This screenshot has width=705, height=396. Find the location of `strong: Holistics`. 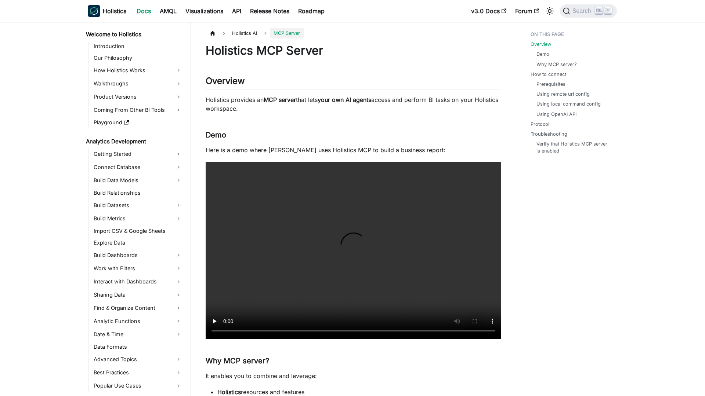

strong: Holistics is located at coordinates (229, 392).